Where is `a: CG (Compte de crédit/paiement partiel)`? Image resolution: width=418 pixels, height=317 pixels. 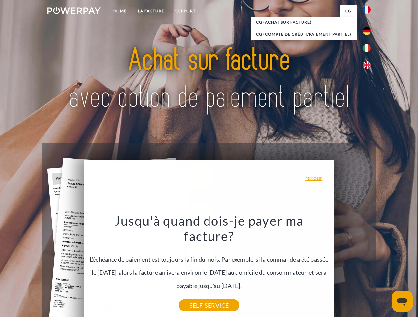 a: CG (Compte de crédit/paiement partiel) is located at coordinates (303, 34).